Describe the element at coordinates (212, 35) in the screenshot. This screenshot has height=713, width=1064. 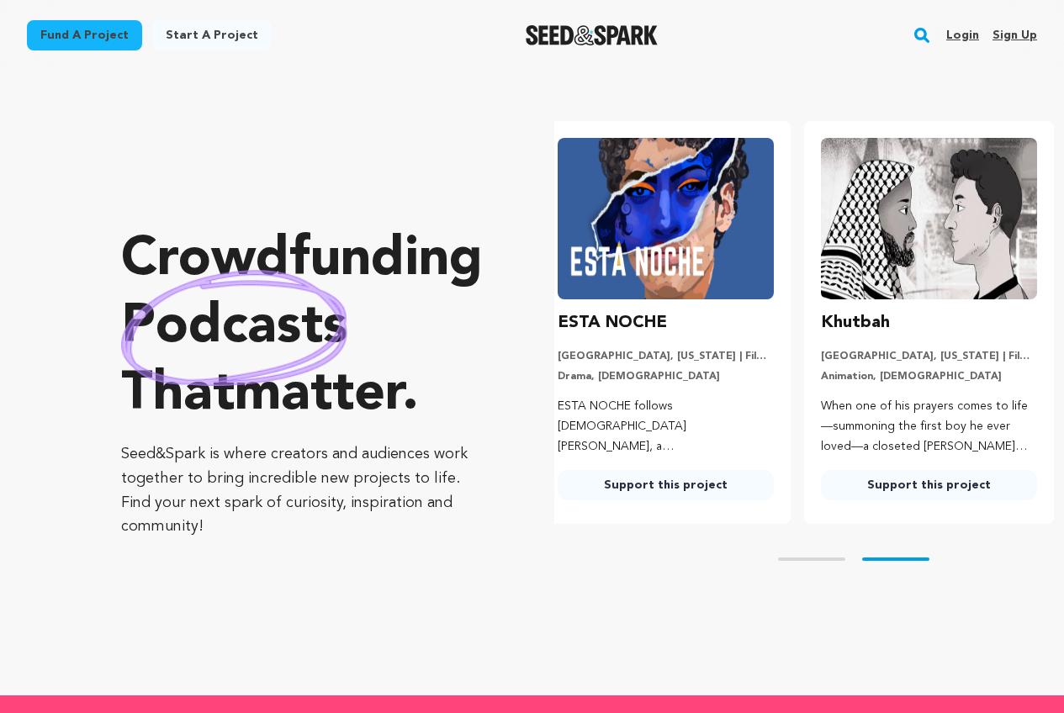
I see `a: Start a project` at that location.